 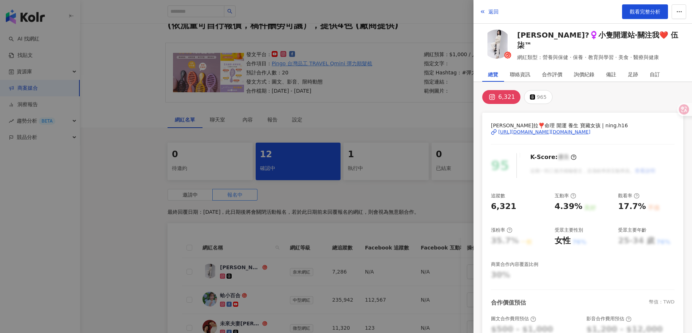 I want to click on span: 網紅類型：營養與保健 · 保養 · 教育與學習 · 美食 · 醫療與健康, so click(x=600, y=57).